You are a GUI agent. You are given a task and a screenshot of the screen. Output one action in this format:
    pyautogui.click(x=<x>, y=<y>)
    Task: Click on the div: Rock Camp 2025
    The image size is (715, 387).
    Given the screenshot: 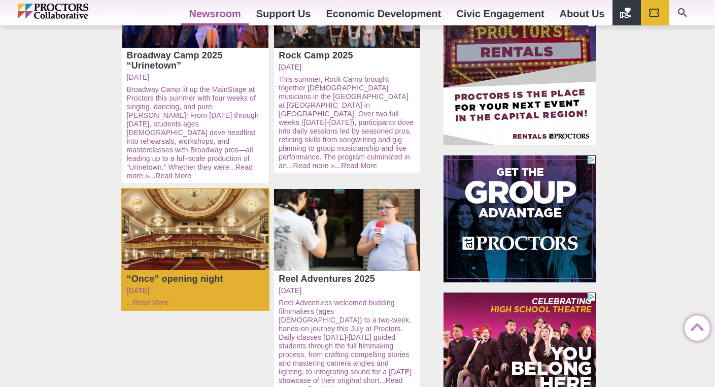 What is the action you would take?
    pyautogui.click(x=347, y=55)
    